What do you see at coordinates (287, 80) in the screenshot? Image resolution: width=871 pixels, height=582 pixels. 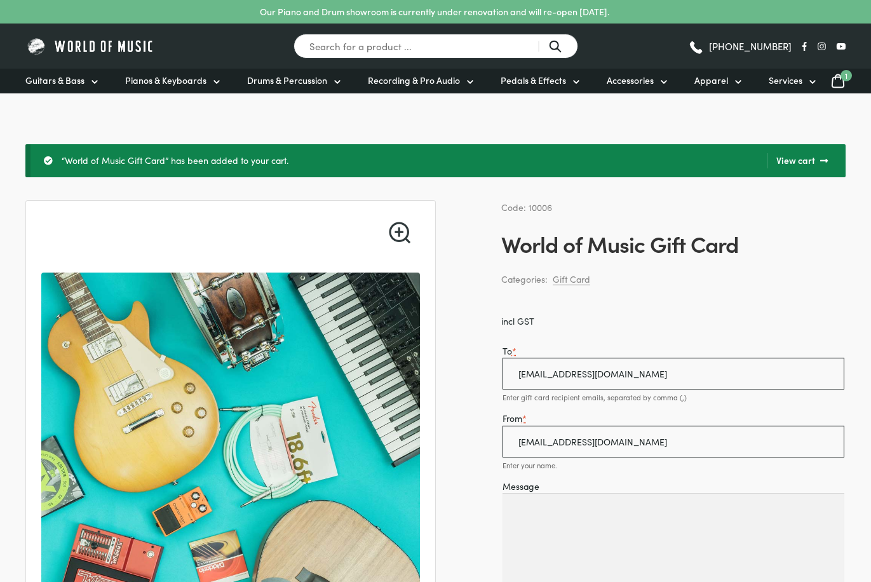 I see `span: Drums & Percussion` at bounding box center [287, 80].